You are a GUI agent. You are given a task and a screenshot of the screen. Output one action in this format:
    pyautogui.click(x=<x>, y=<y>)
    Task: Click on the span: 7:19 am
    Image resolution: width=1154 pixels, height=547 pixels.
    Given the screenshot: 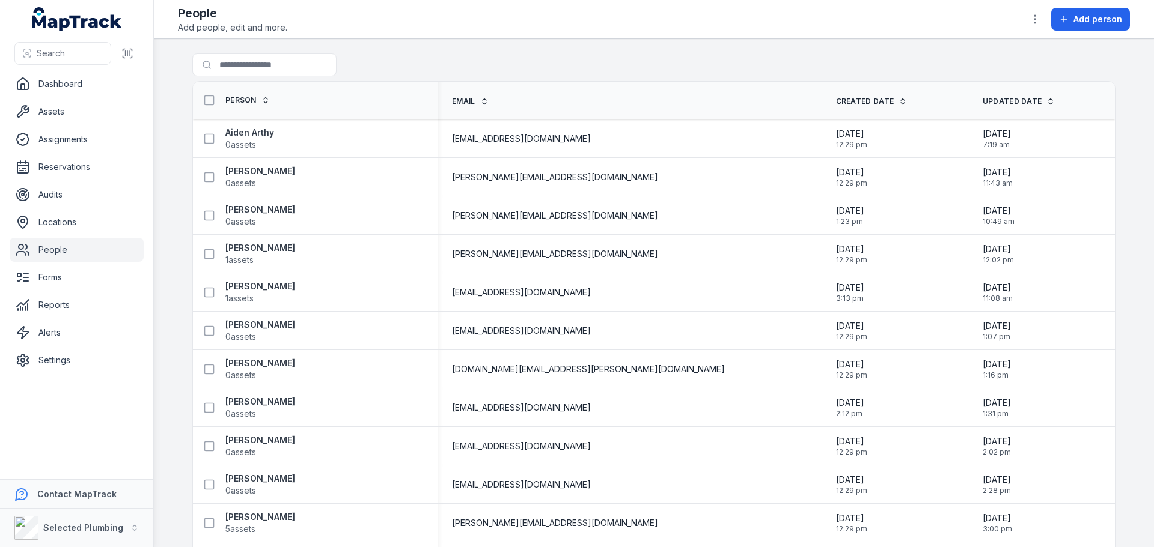 What is the action you would take?
    pyautogui.click(x=996, y=145)
    